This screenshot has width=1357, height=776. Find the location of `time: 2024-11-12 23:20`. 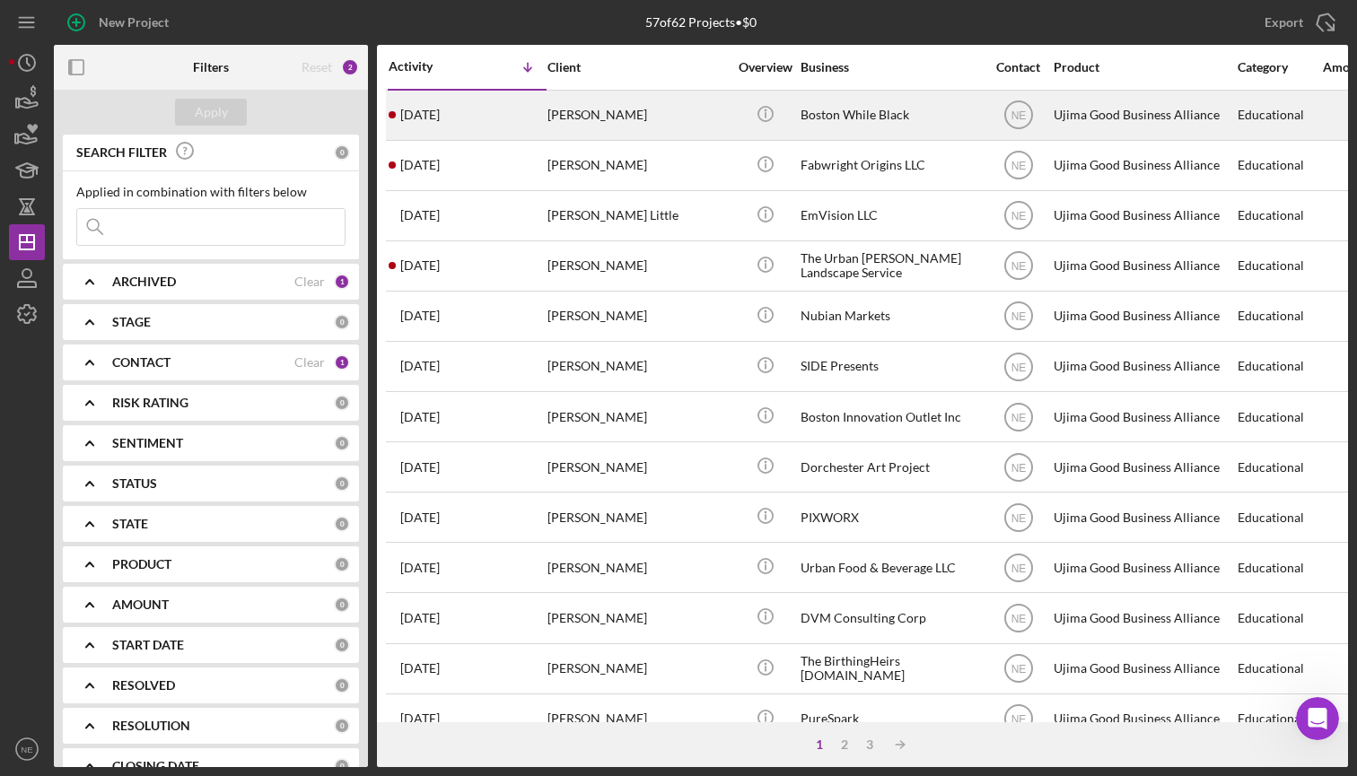

time: 2024-11-12 23:20 is located at coordinates (420, 669).